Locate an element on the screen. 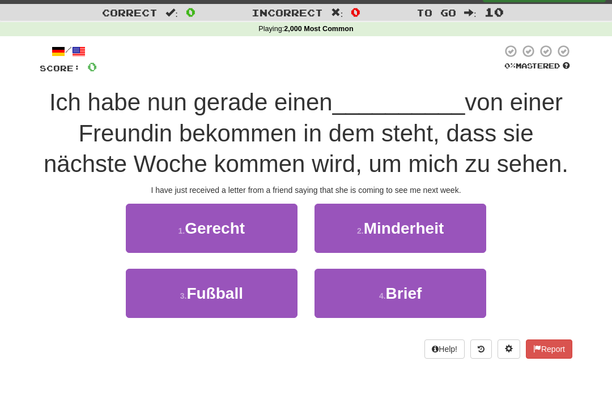  button: Round history (alt+y) is located at coordinates (481, 349).